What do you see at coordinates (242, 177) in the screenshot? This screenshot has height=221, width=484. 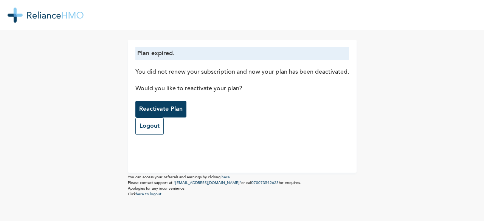 I see `p: You can access your referrals and earnings by clicking` at bounding box center [242, 177].